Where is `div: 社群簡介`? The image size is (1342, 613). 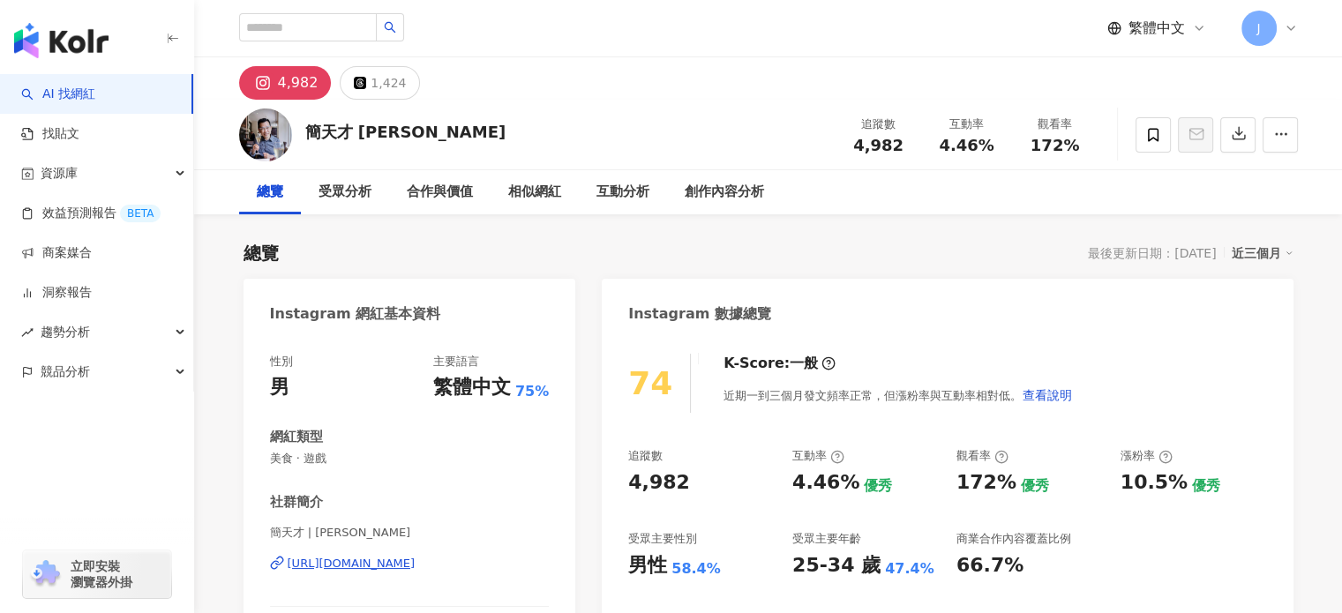 div: 社群簡介 is located at coordinates (296, 502).